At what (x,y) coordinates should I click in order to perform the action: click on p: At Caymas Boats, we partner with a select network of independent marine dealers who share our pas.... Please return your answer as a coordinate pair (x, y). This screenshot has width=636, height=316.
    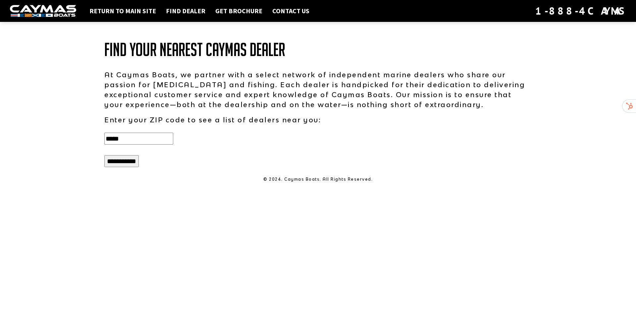
    Looking at the image, I should click on (318, 89).